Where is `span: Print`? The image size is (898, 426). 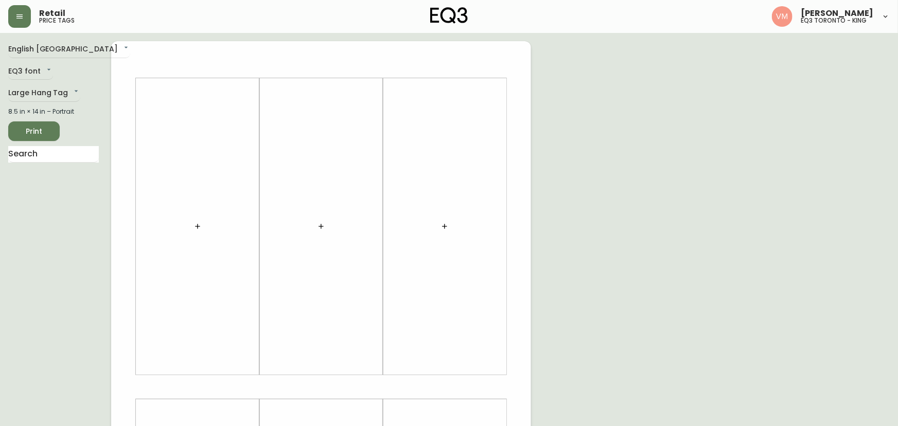
span: Print is located at coordinates (34, 131).